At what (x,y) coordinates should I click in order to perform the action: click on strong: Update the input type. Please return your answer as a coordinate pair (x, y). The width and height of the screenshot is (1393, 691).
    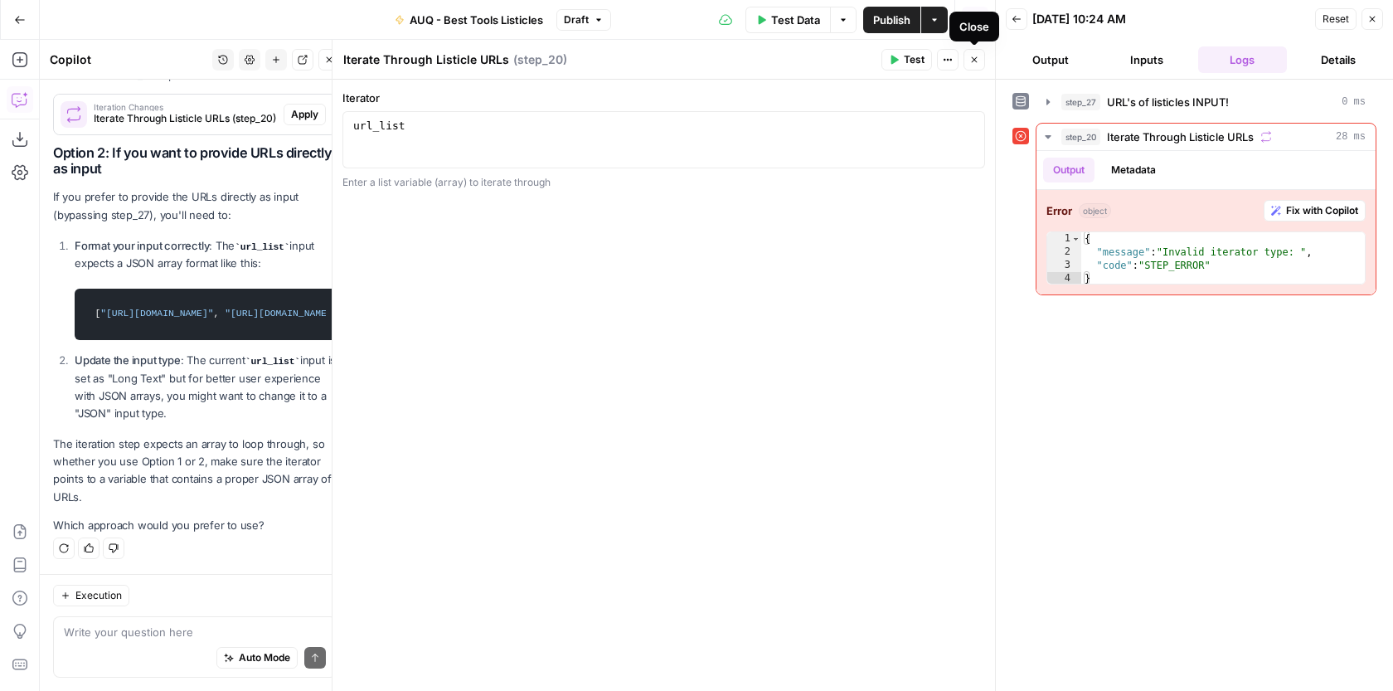
    Looking at the image, I should click on (128, 360).